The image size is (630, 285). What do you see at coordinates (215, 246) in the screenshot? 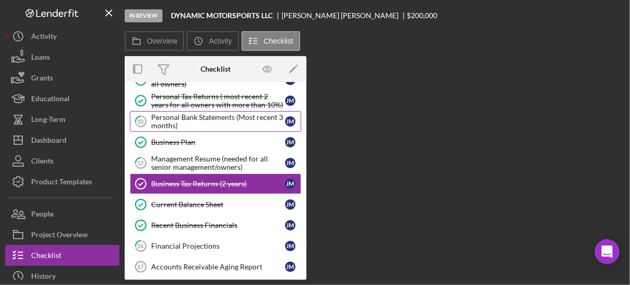
I see `a: 16Financial ProjectionsJM` at bounding box center [215, 246].